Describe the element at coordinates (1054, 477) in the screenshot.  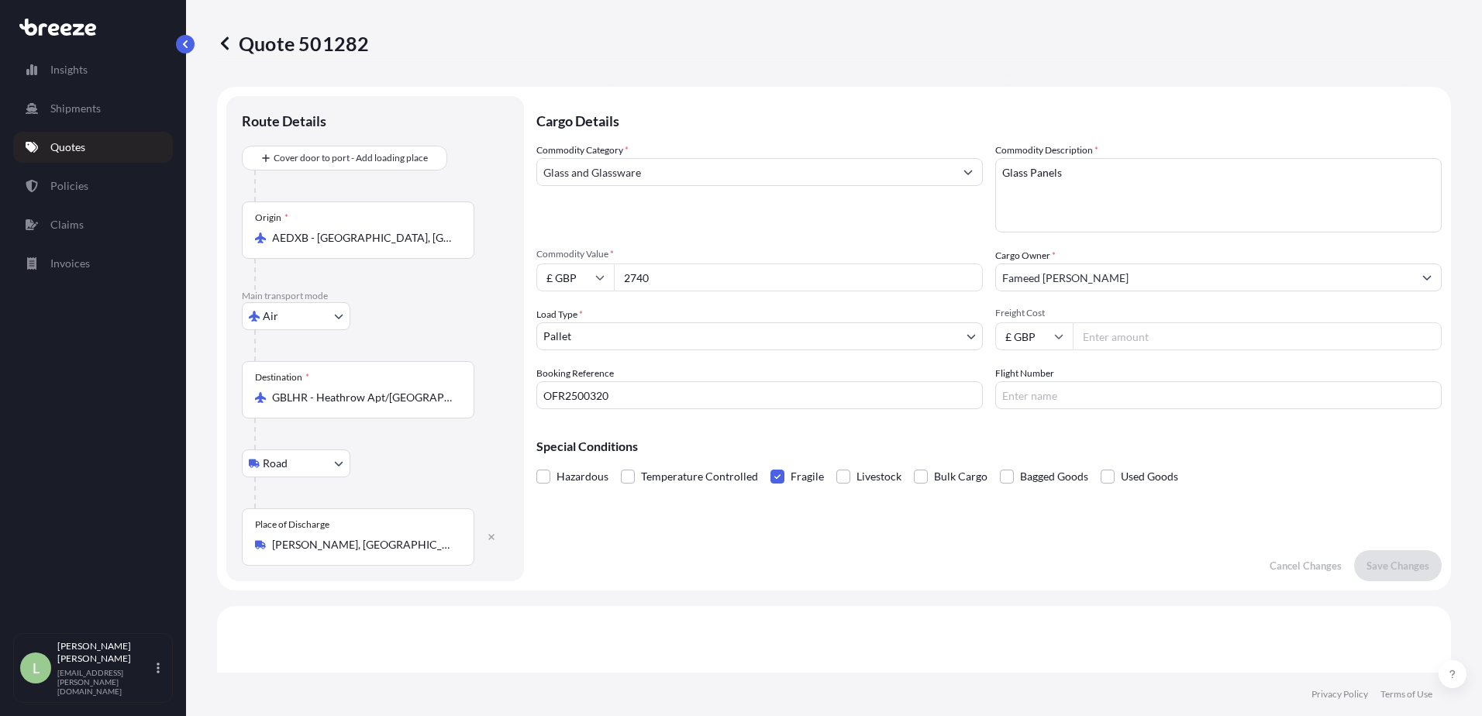
I see `span: Bagged Goods` at that location.